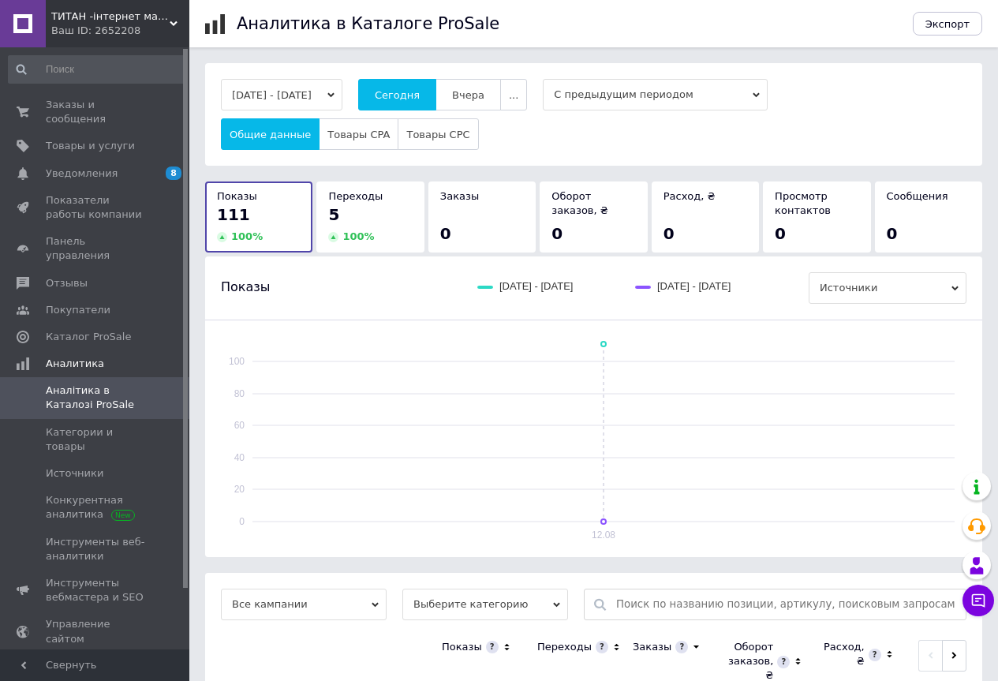 The image size is (998, 681). Describe the element at coordinates (652, 647) in the screenshot. I see `div: Заказы` at that location.